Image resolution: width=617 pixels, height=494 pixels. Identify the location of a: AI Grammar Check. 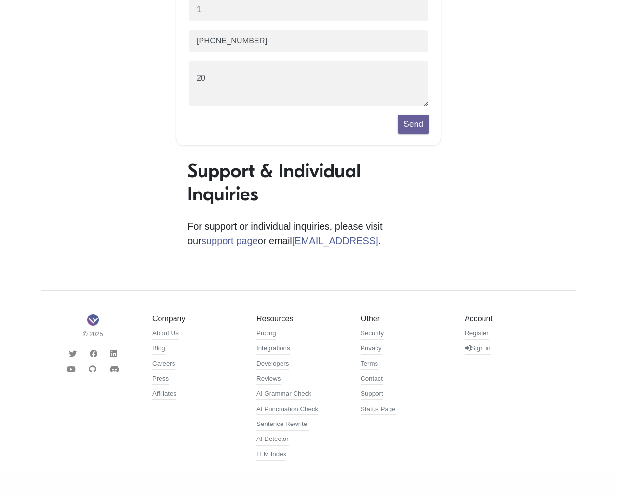
(284, 394).